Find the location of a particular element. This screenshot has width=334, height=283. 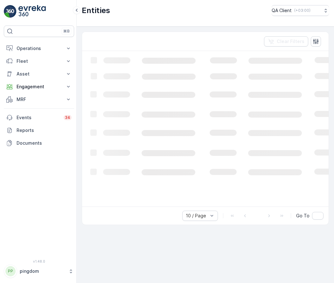

img: logo is located at coordinates (10, 11).